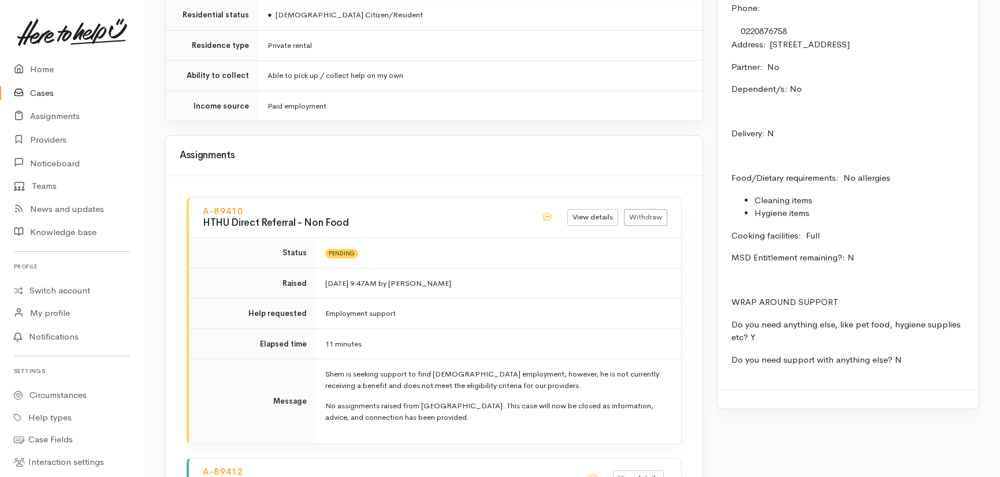 Image resolution: width=1000 pixels, height=477 pixels. I want to click on p: Dependent/s: No, so click(848, 89).